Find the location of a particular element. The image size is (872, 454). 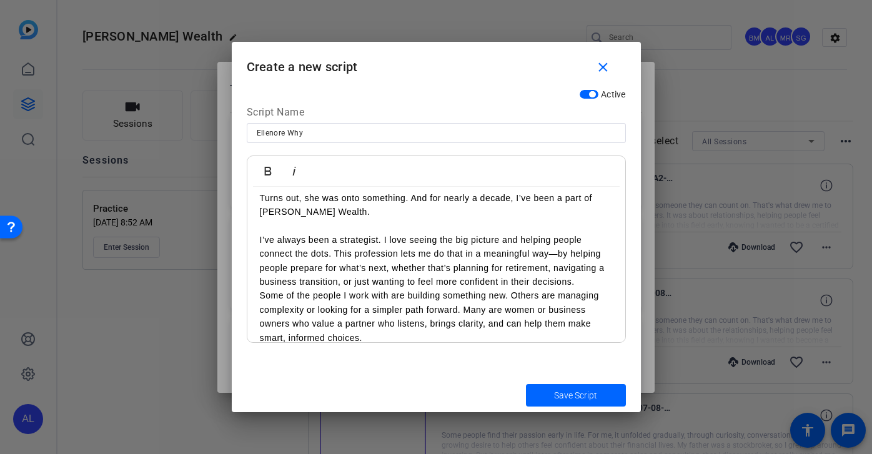

button: Save Script is located at coordinates (576, 395).